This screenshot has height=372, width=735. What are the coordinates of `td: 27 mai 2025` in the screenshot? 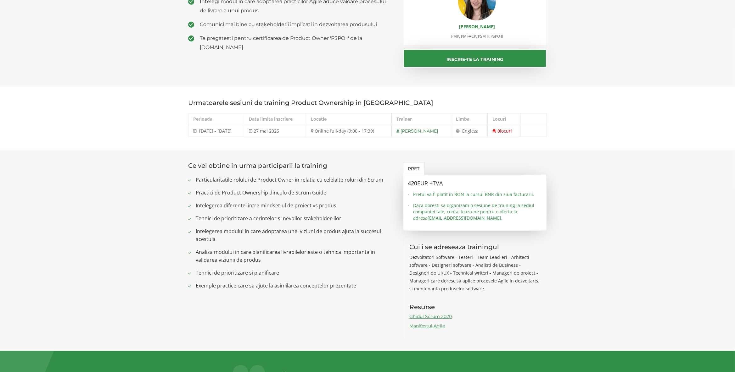 It's located at (275, 131).